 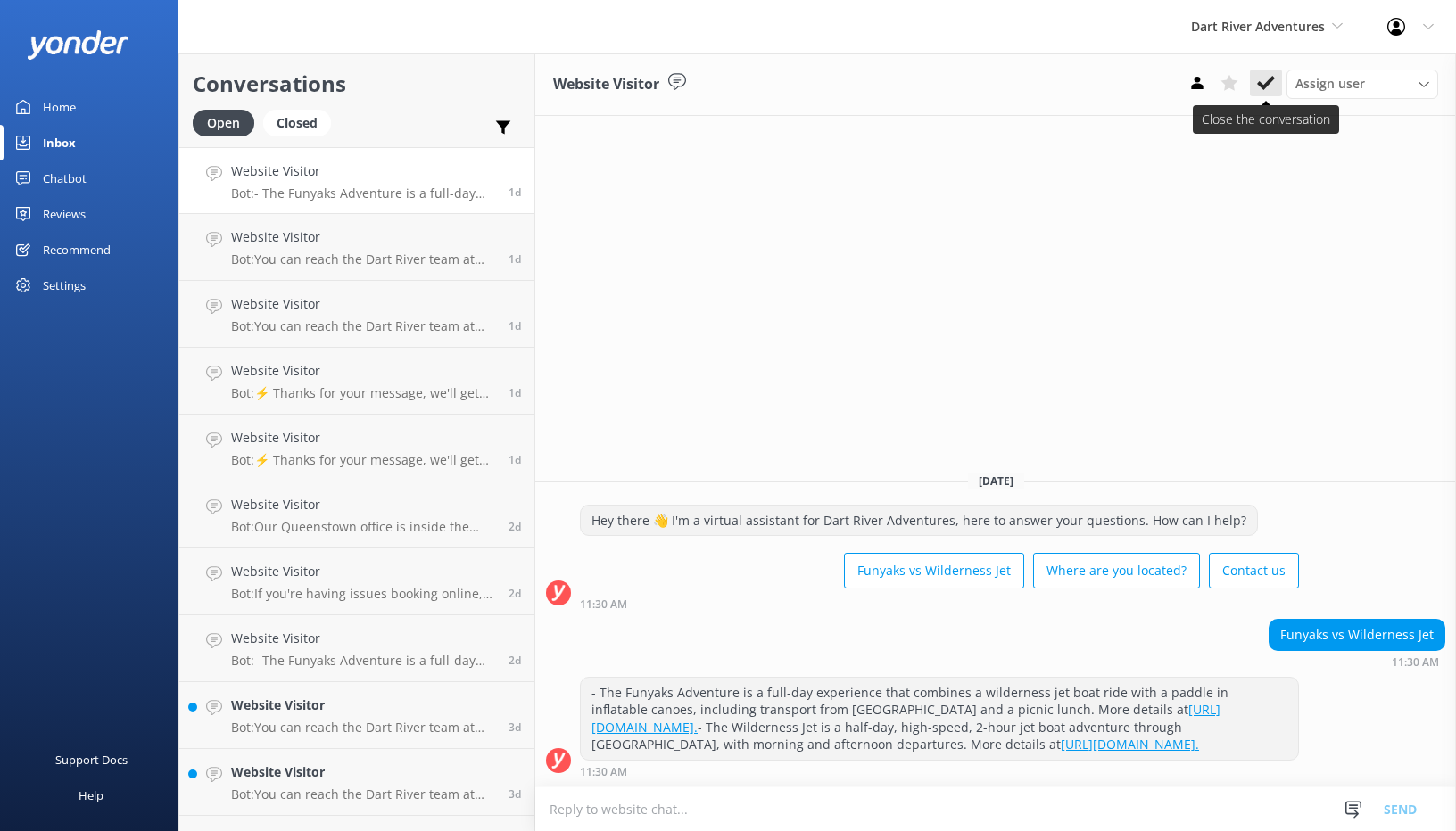 What do you see at coordinates (223, 123) in the screenshot?
I see `div: Open` at bounding box center [223, 123].